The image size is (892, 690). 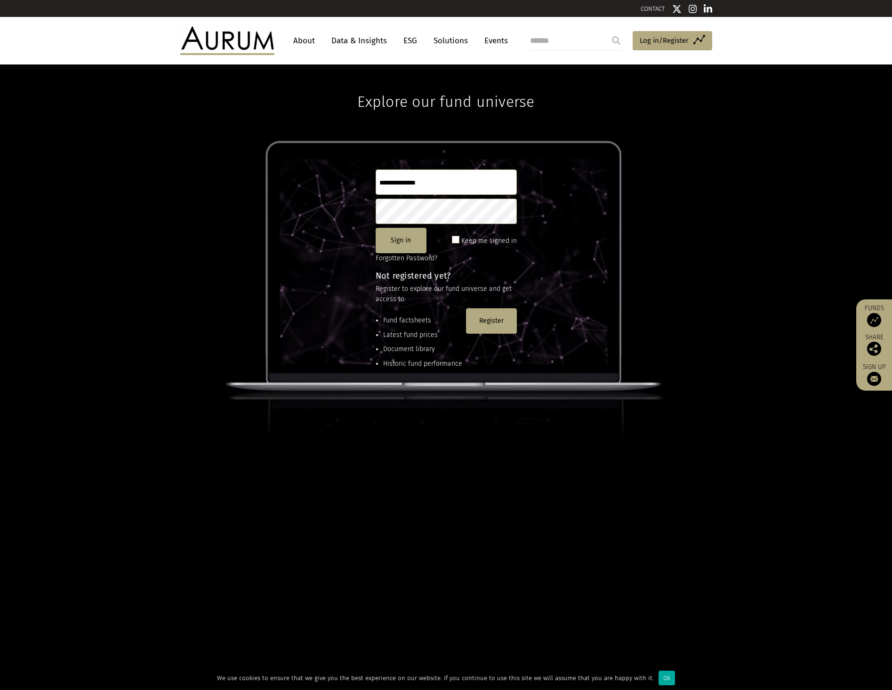 What do you see at coordinates (359, 41) in the screenshot?
I see `a: Data & Insights` at bounding box center [359, 41].